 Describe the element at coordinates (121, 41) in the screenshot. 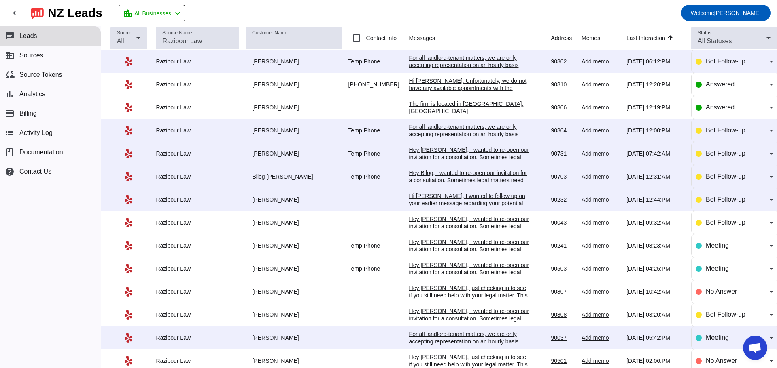

I see `span: All` at that location.